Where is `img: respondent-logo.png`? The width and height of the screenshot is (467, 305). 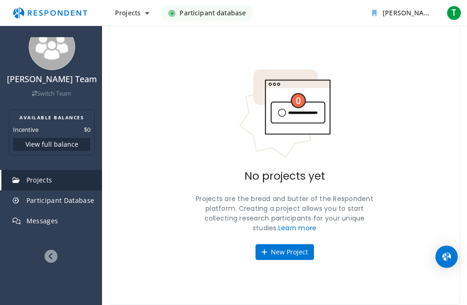 img: respondent-logo.png is located at coordinates (50, 13).